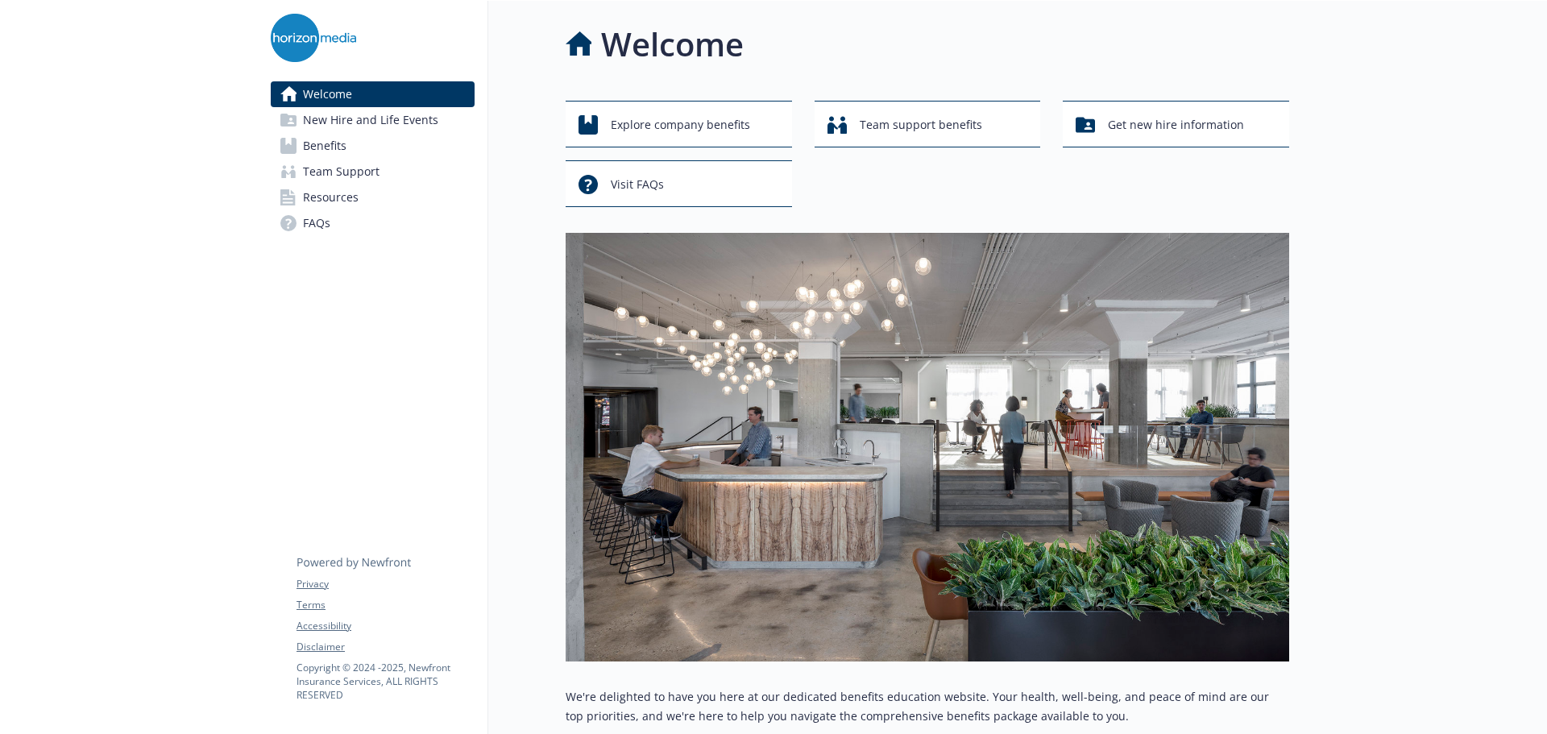 This screenshot has height=734, width=1547. Describe the element at coordinates (928, 124) in the screenshot. I see `button: Team support benefits` at that location.